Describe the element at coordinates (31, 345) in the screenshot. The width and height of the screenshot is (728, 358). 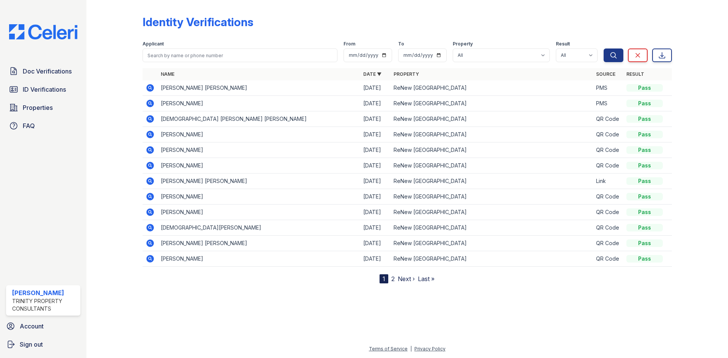
I see `span: Sign out` at that location.